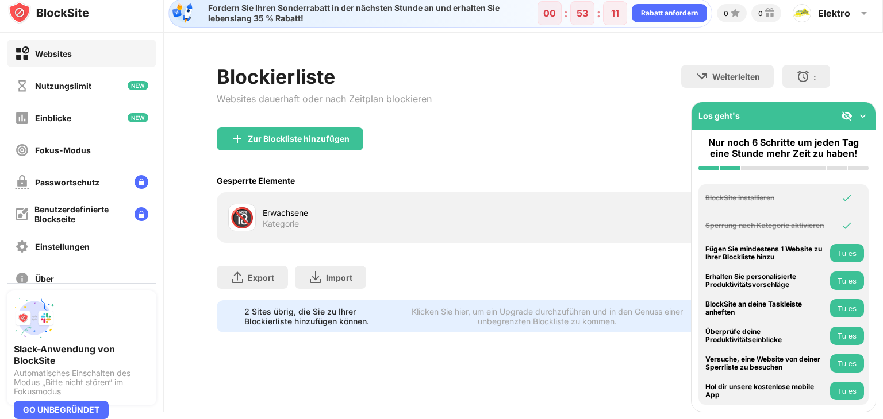  What do you see at coordinates (719, 116) in the screenshot?
I see `font: Los geht's` at bounding box center [719, 116].